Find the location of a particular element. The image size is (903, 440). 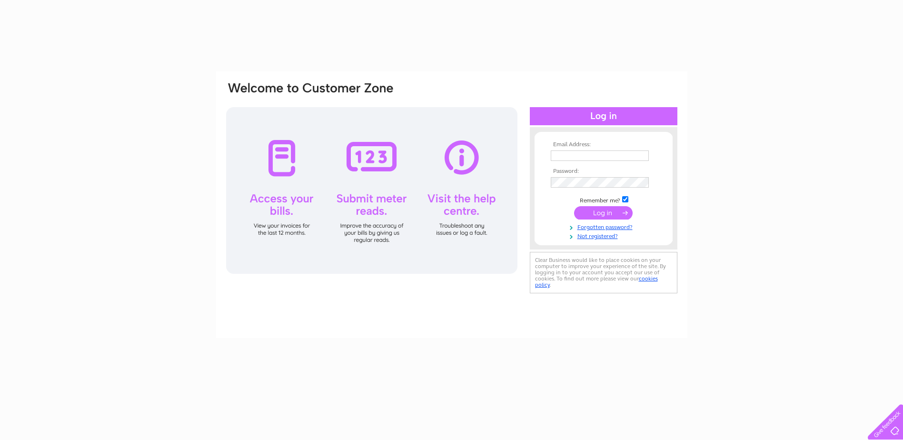

a: cookies policy is located at coordinates (596, 281).